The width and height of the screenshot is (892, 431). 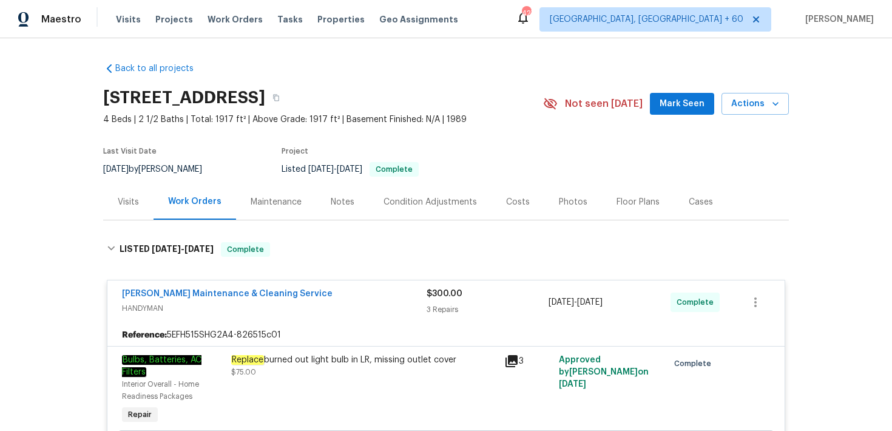 What do you see at coordinates (166, 249) in the screenshot?
I see `h6: LISTED` at bounding box center [166, 249].